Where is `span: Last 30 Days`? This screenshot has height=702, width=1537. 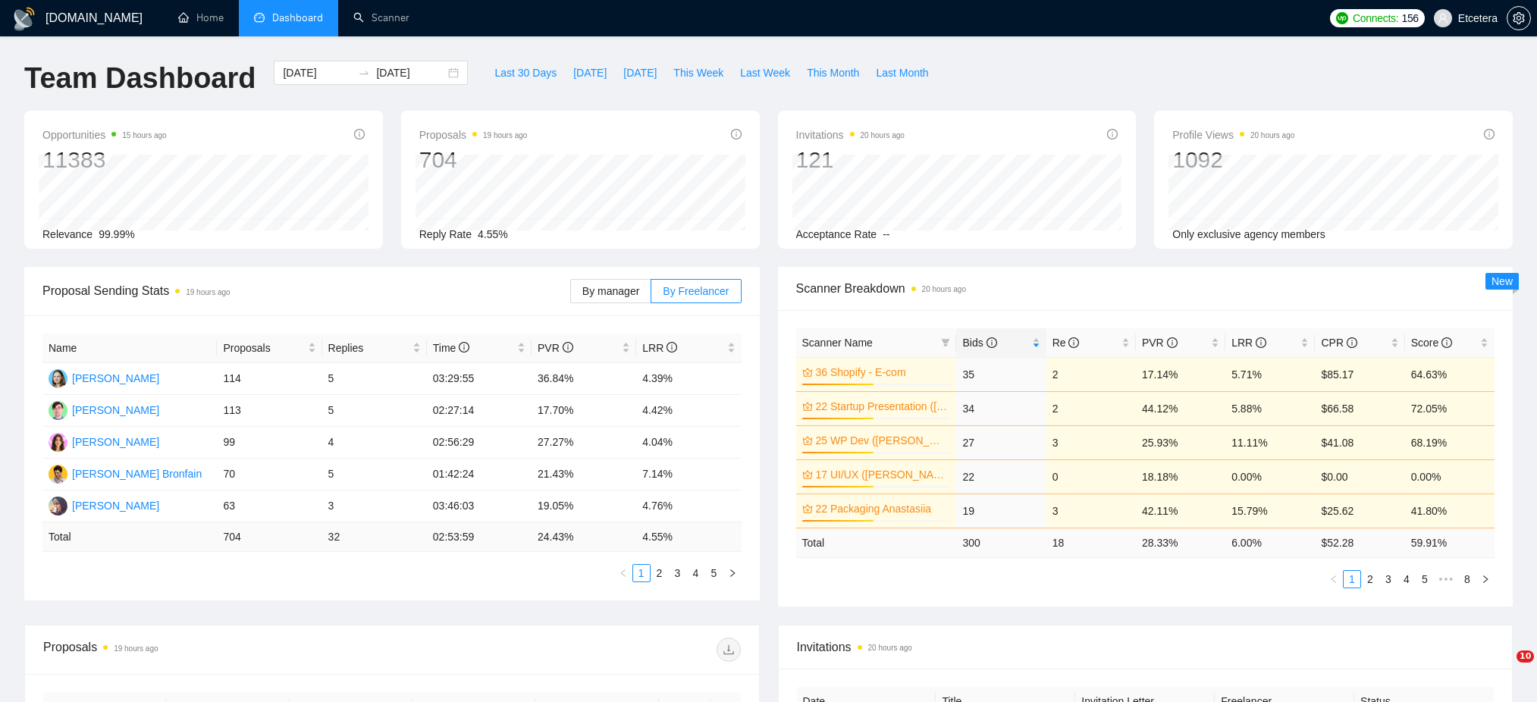 span: Last 30 Days is located at coordinates (526, 73).